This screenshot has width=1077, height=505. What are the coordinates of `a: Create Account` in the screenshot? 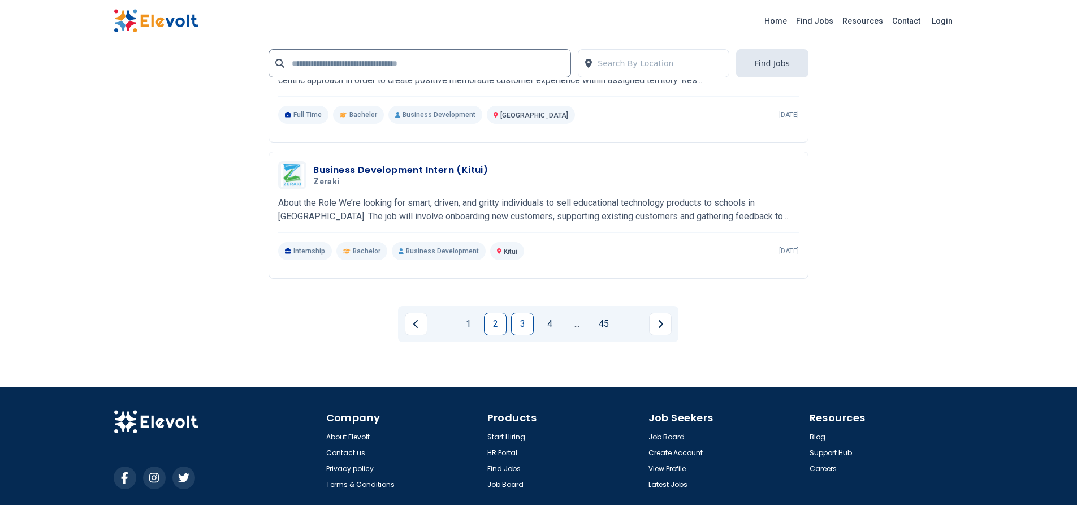 It's located at (676, 453).